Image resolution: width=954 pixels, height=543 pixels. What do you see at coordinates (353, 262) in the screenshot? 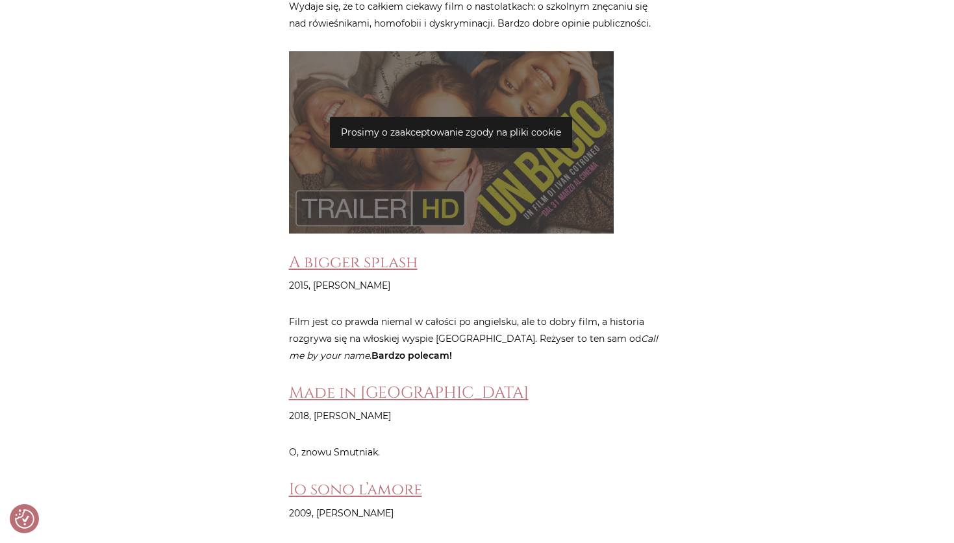
I see `a: A bigger splash` at bounding box center [353, 262].